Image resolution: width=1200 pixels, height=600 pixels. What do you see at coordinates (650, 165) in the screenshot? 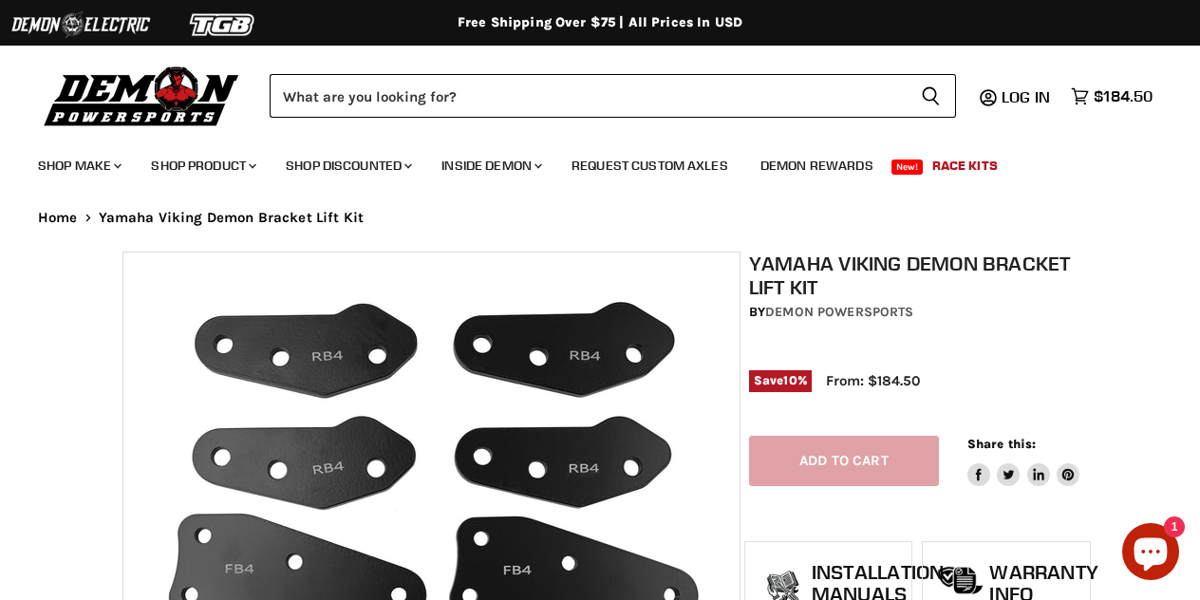
I see `a: Request Custom Axles` at bounding box center [650, 165].